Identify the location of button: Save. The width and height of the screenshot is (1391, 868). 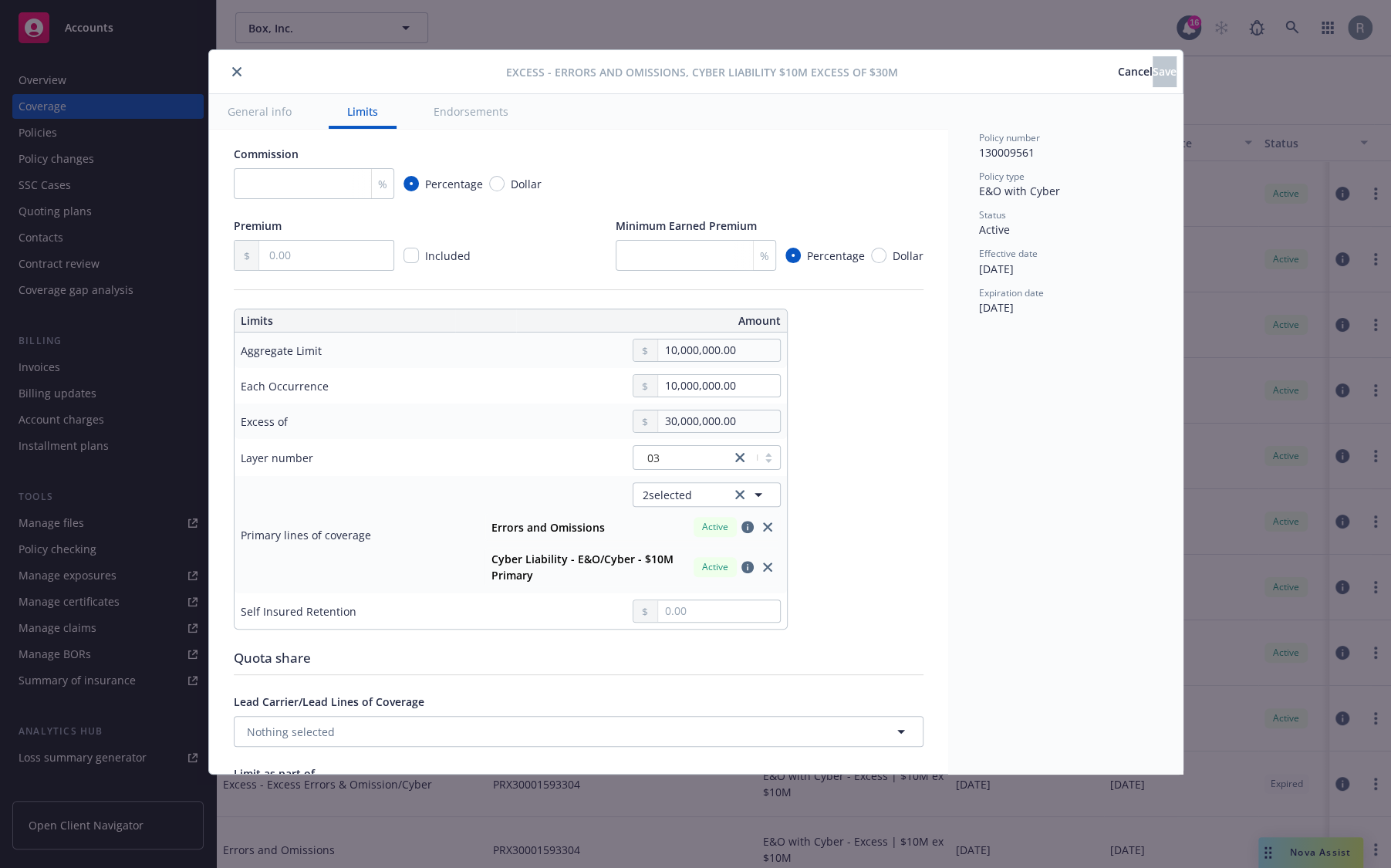
(1164, 72).